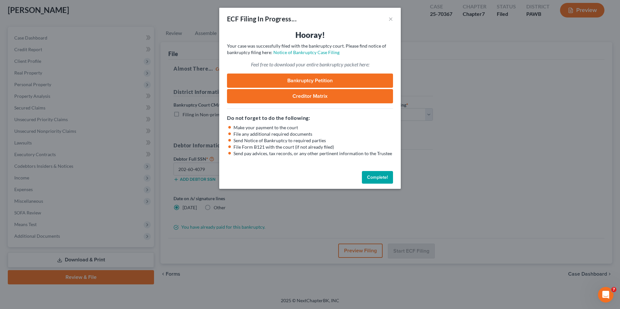 The image size is (620, 309). I want to click on p: Feel free to download your entire bankruptcy packet here:, so click(310, 65).